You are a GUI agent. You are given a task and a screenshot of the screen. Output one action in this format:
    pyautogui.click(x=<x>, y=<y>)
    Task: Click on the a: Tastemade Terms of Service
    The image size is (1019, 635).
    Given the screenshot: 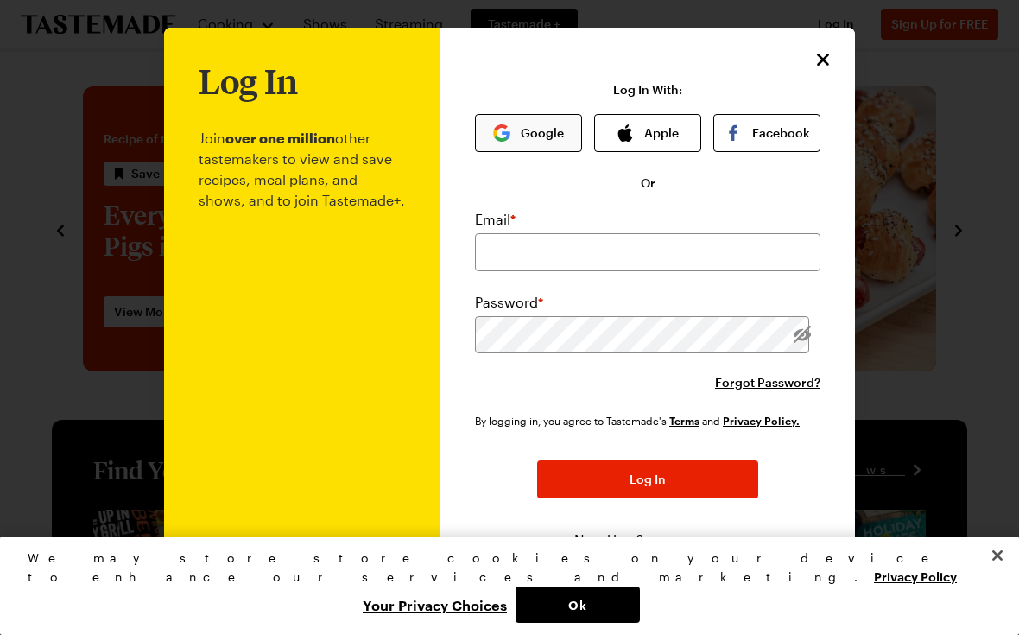 What is the action you would take?
    pyautogui.click(x=684, y=420)
    